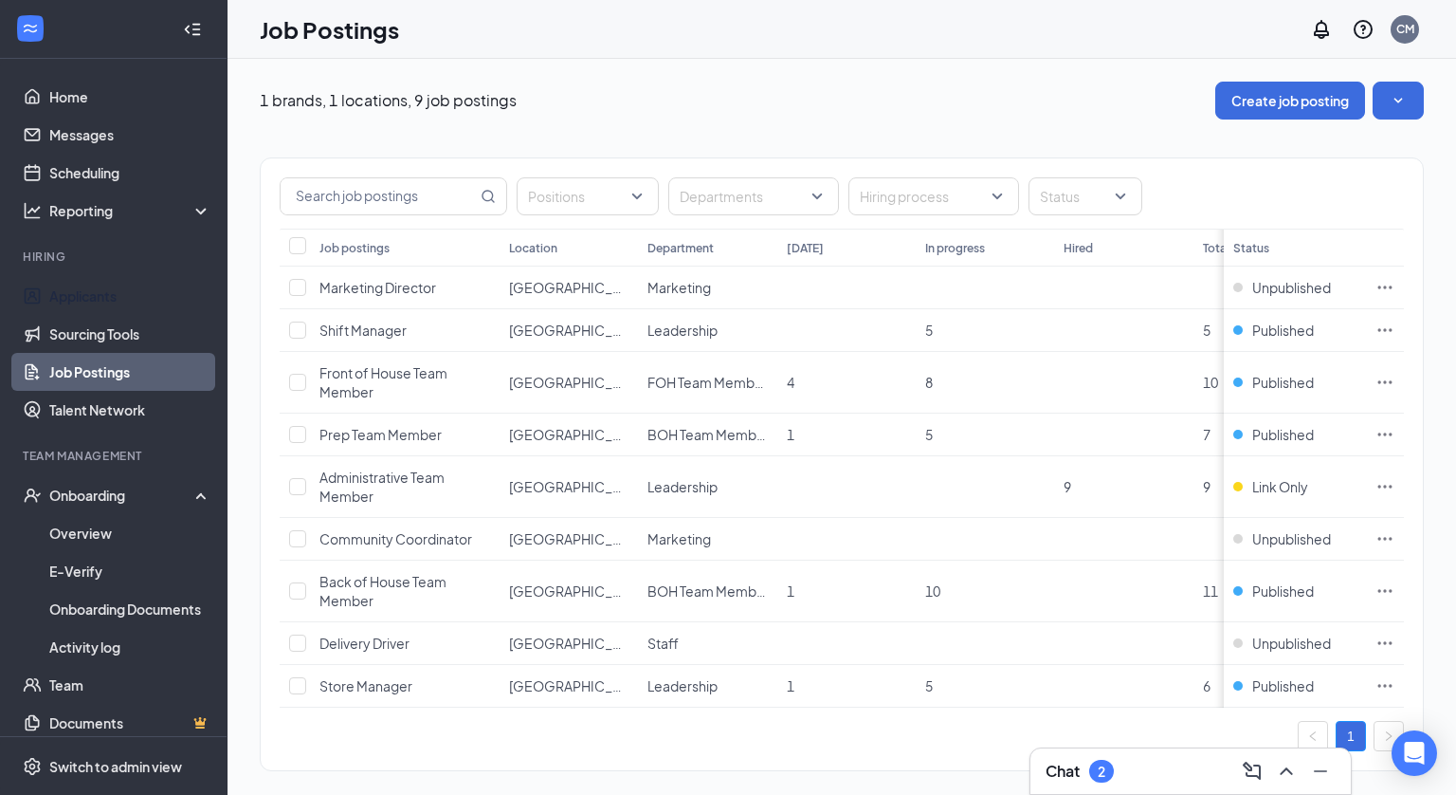 The width and height of the screenshot is (1456, 795). What do you see at coordinates (122, 495) in the screenshot?
I see `div: Onboarding` at bounding box center [122, 495].